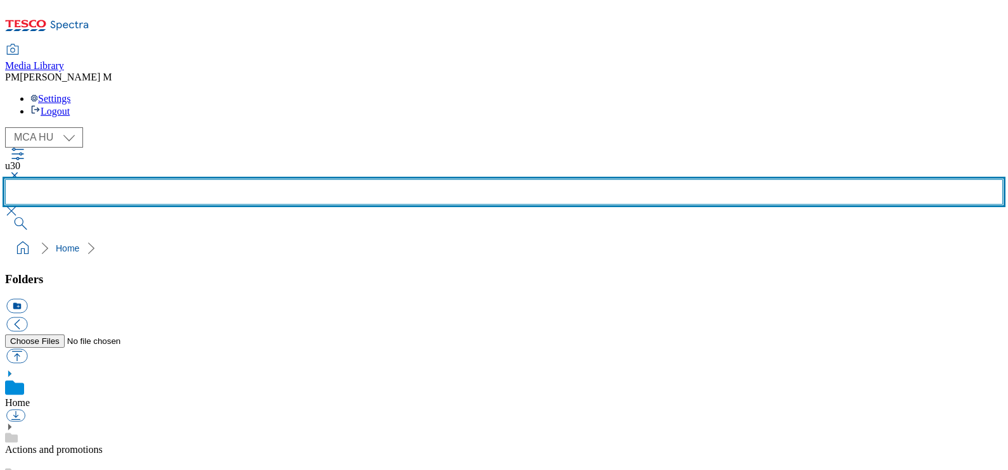 The height and width of the screenshot is (470, 1008). I want to click on span: PM, so click(12, 77).